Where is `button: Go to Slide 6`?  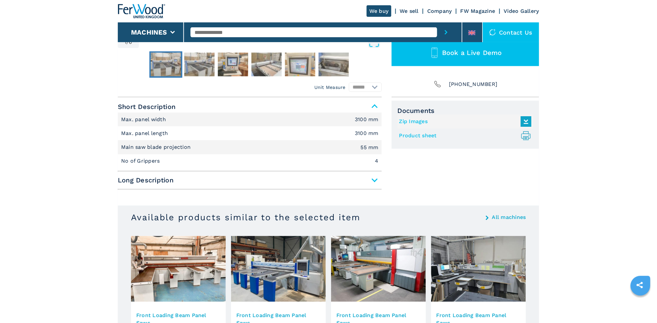 button: Go to Slide 6 is located at coordinates (334, 64).